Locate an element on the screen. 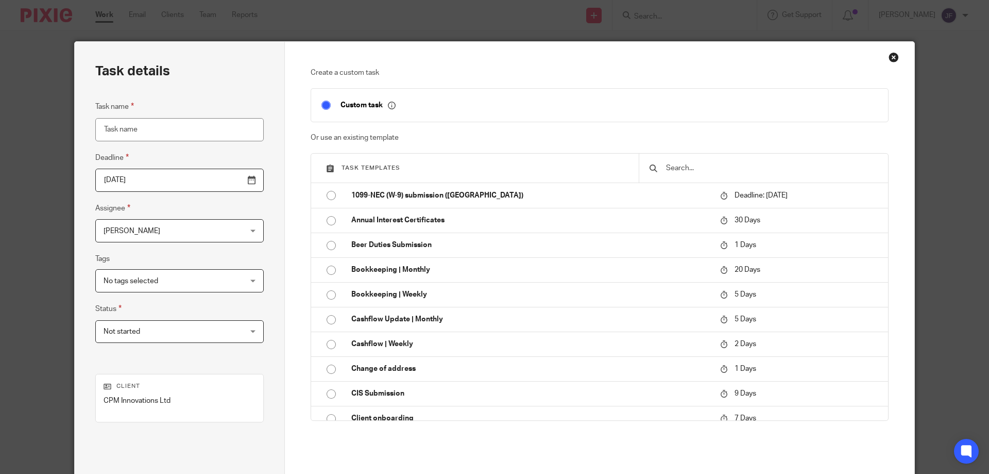 Image resolution: width=989 pixels, height=474 pixels. p: CPM Innovations Ltd is located at coordinates (179, 400).